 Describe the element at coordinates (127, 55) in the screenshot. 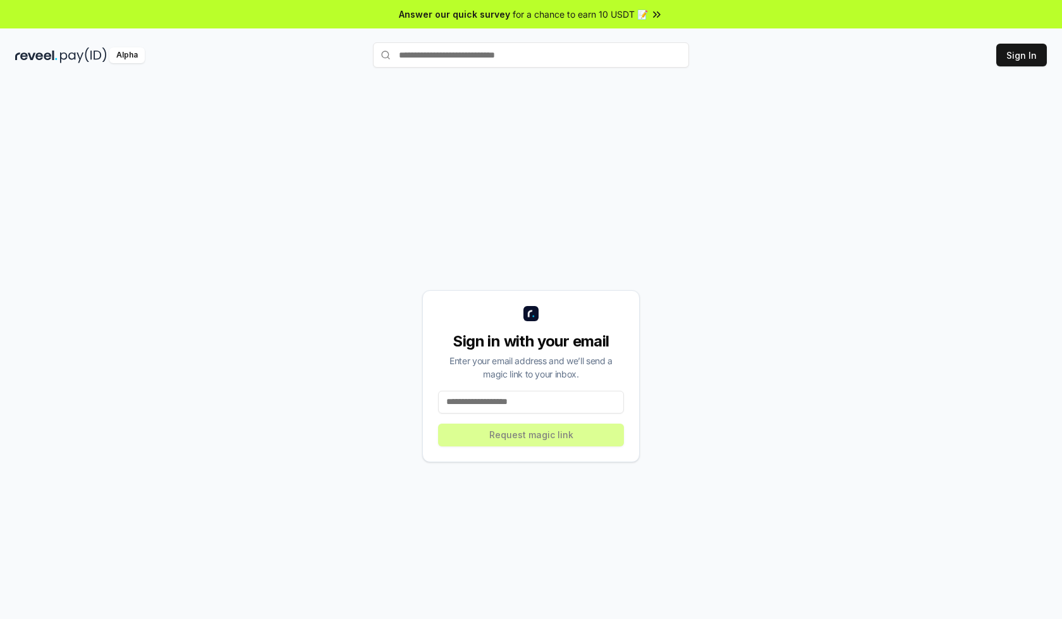

I see `div: Alpha` at that location.